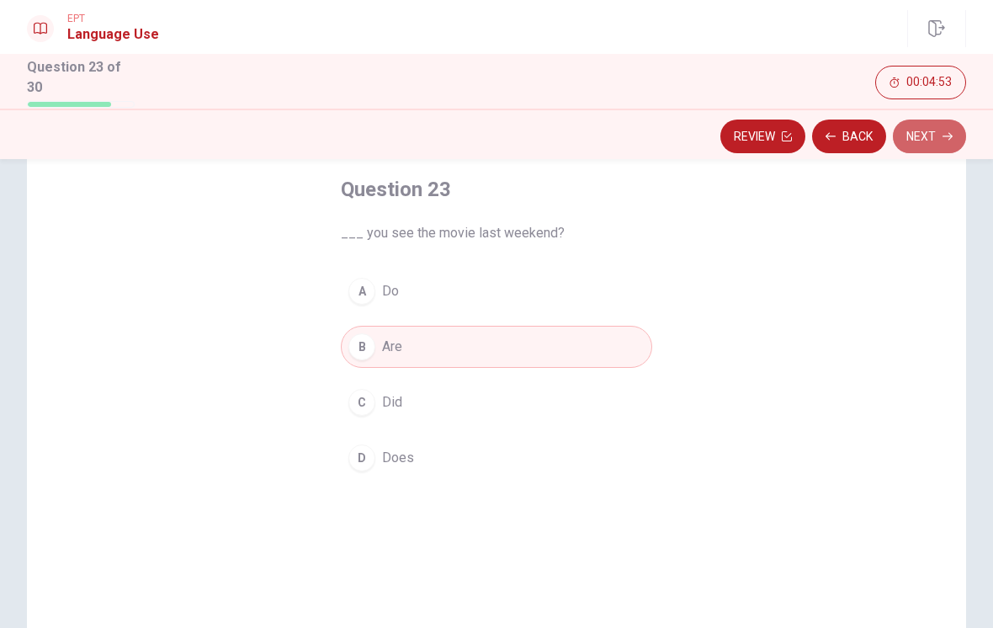  What do you see at coordinates (497, 347) in the screenshot?
I see `button: BAre` at bounding box center [497, 347].